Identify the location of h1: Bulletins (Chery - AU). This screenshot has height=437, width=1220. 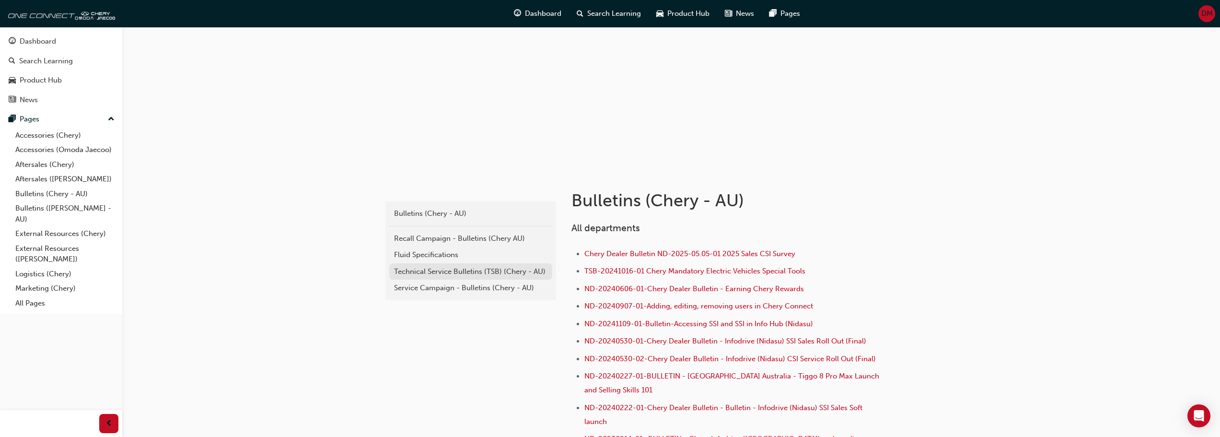
(729, 200).